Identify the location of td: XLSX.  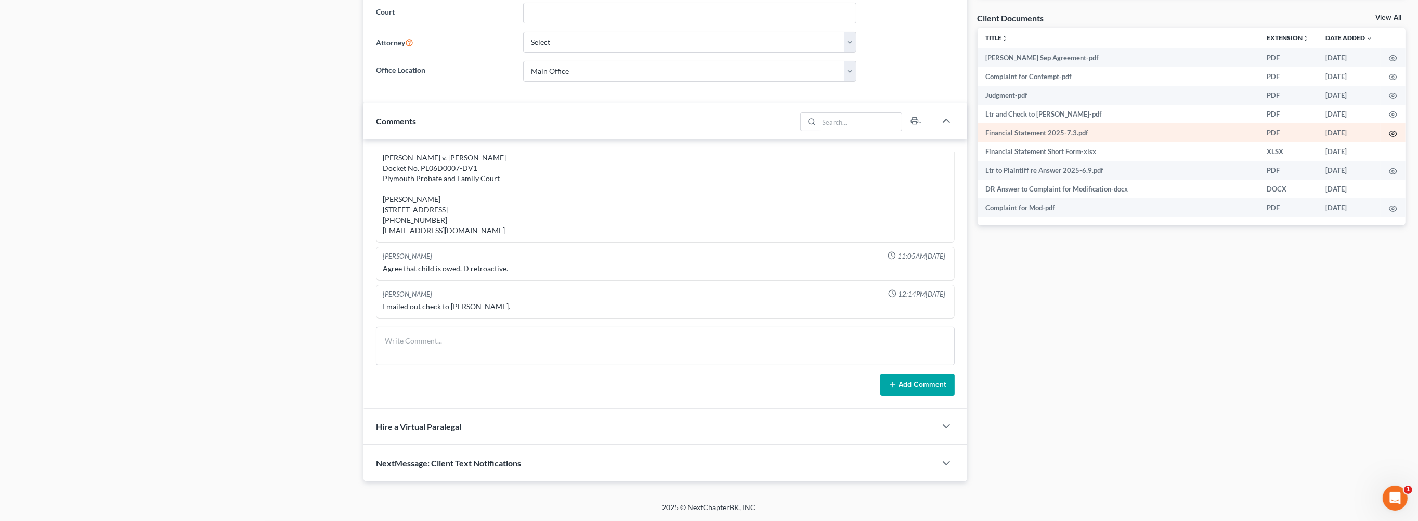
(1288, 151).